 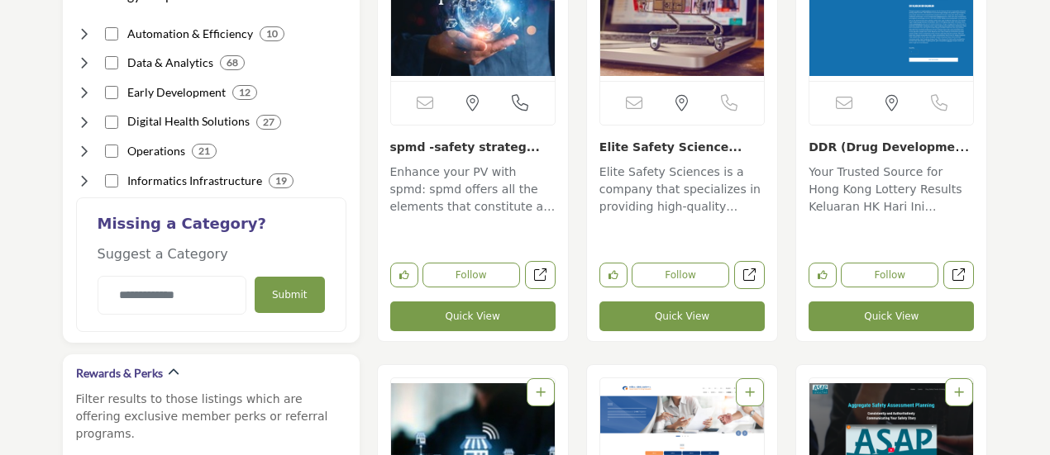 What do you see at coordinates (156, 151) in the screenshot?
I see `h4: Operations: Departmental and organizational operations and management.` at bounding box center [156, 151].